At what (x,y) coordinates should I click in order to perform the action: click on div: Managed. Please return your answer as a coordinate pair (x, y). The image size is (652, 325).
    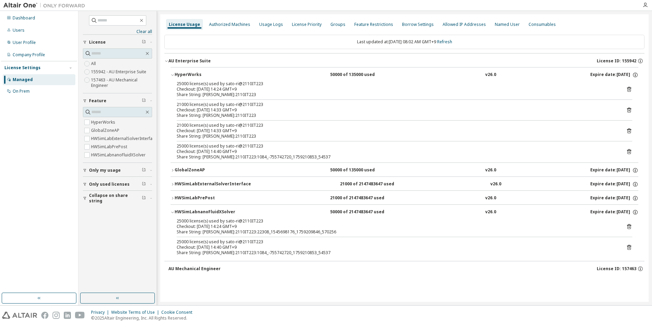
    Looking at the image, I should click on (23, 80).